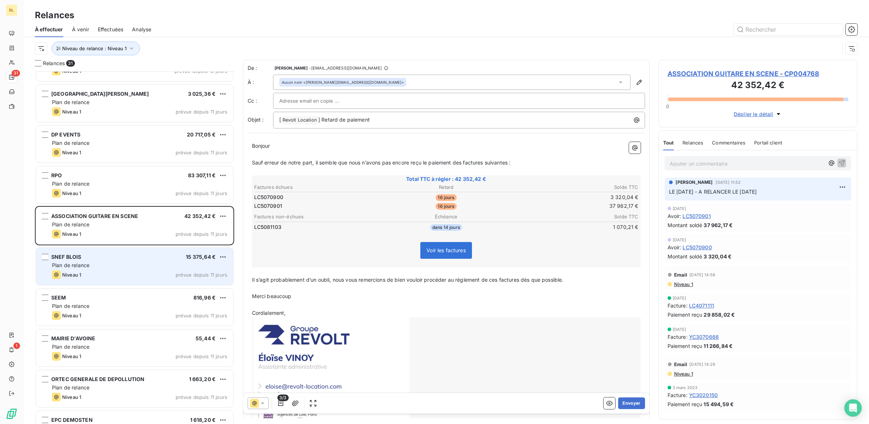 The image size is (869, 424). Describe the element at coordinates (142, 29) in the screenshot. I see `span: Analyse` at that location.